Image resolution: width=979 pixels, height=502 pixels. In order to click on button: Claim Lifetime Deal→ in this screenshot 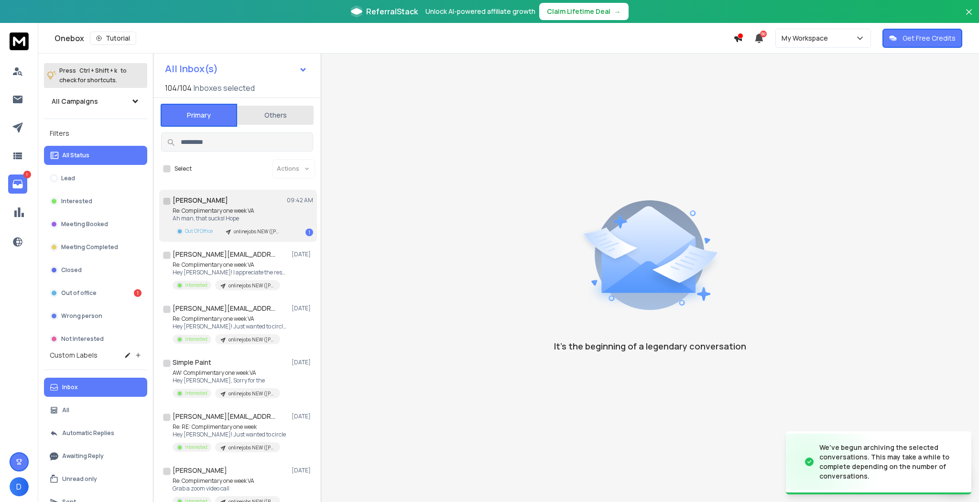, I will do `click(584, 11)`.